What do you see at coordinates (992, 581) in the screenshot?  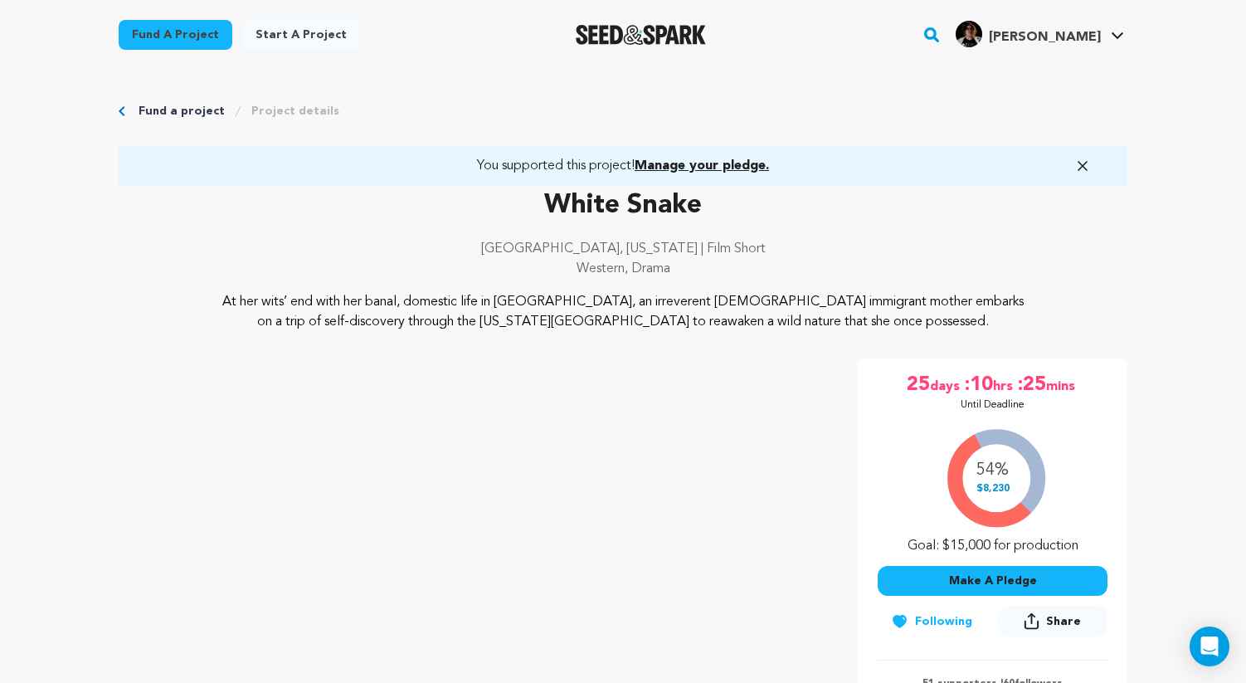 I see `button: Make A Pledge` at bounding box center [992, 581].